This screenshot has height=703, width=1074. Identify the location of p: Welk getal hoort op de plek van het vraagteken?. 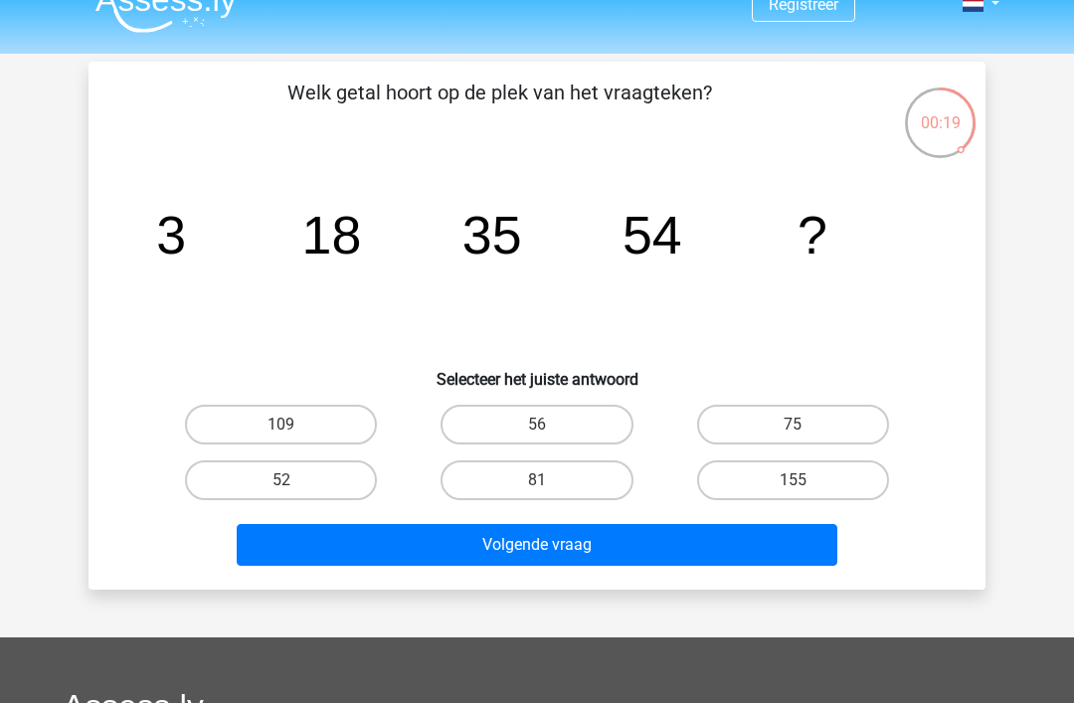
(499, 107).